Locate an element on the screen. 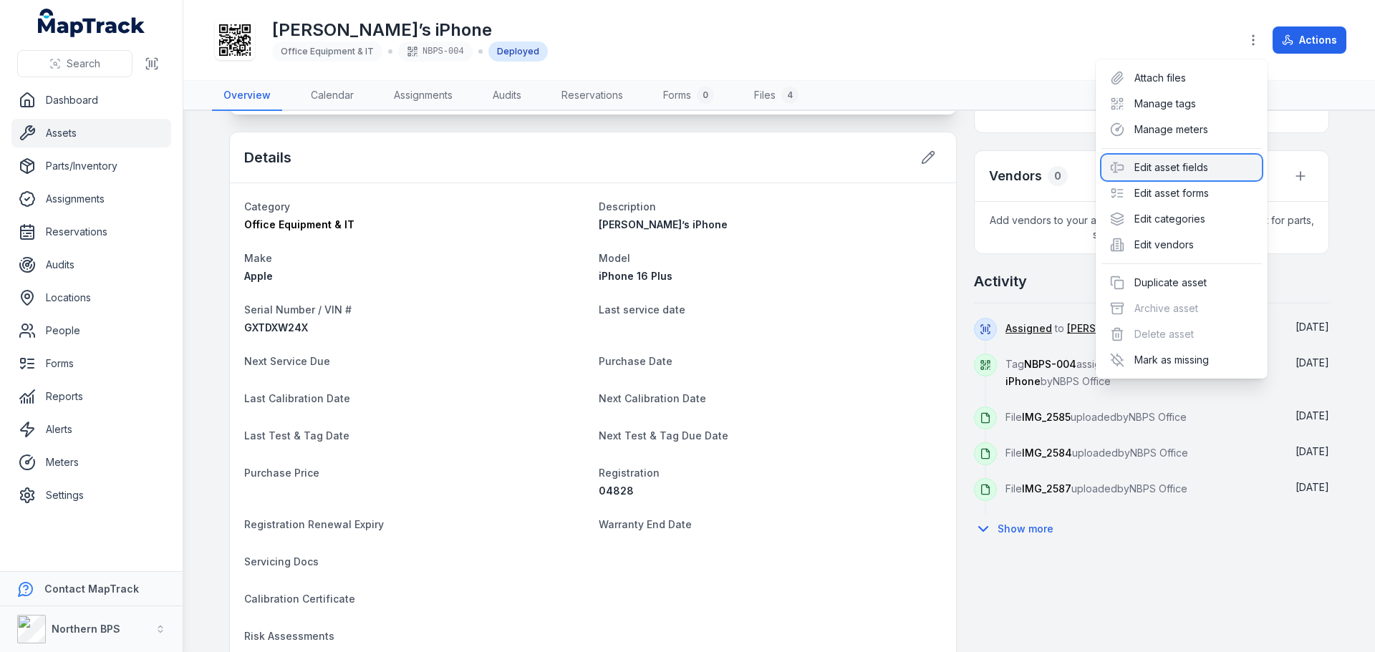 The height and width of the screenshot is (652, 1375). div: Archive asset is located at coordinates (1154, 309).